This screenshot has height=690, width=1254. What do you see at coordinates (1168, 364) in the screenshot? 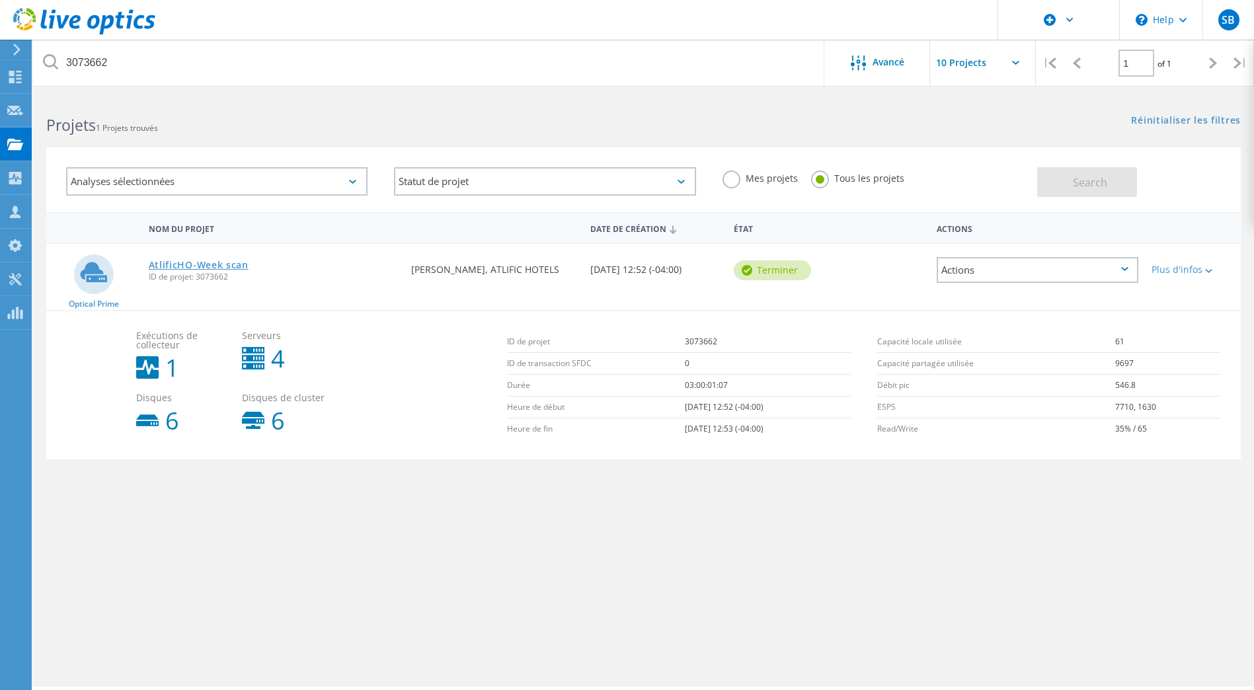
I see `td: 9697` at bounding box center [1168, 364].